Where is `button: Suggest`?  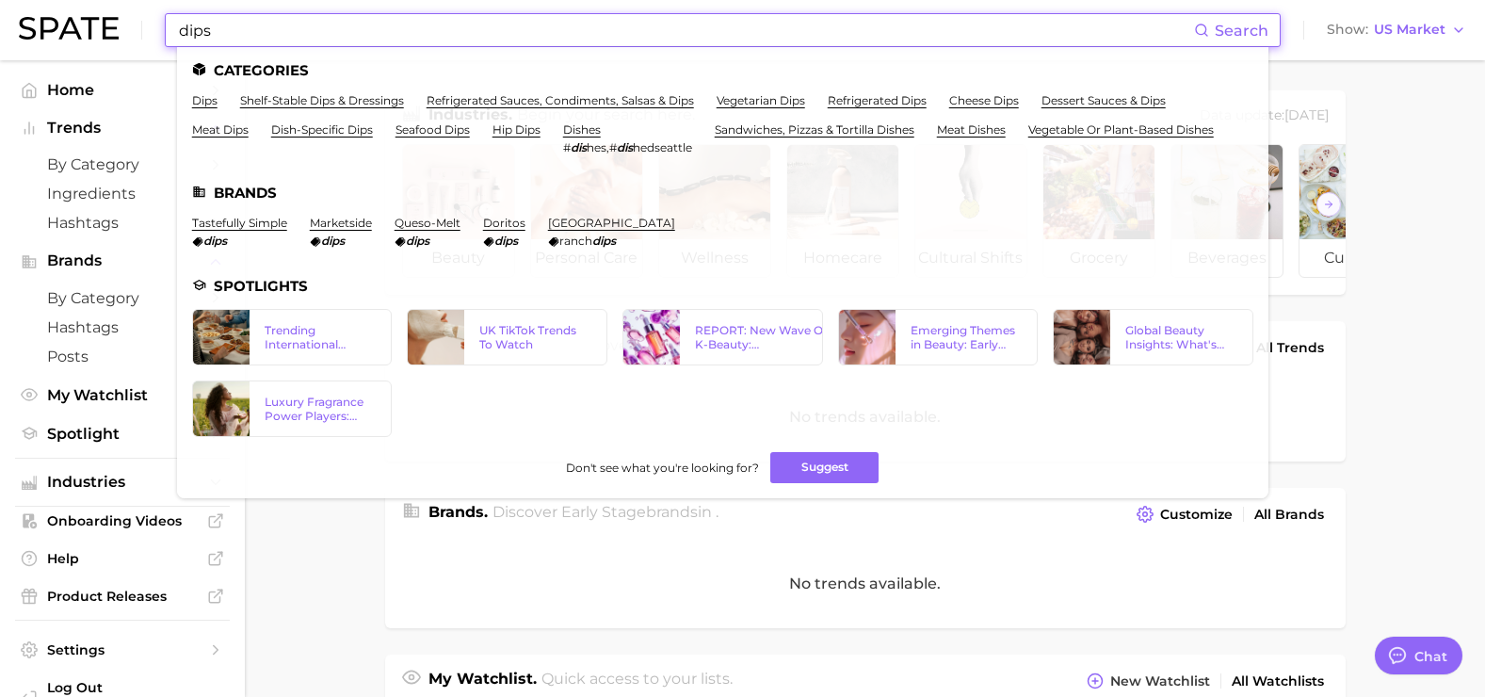 button: Suggest is located at coordinates (824, 467).